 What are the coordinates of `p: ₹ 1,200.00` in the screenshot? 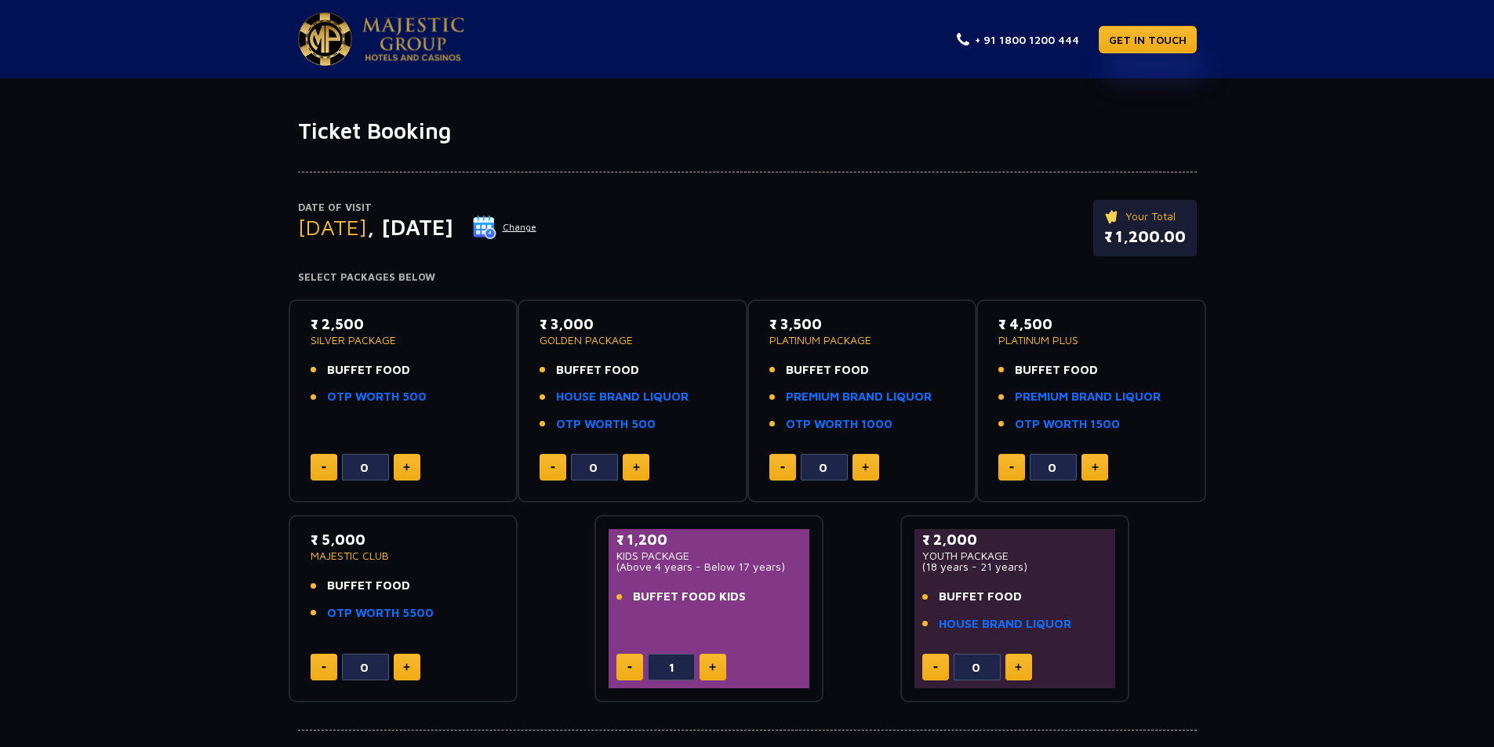 It's located at (1145, 237).